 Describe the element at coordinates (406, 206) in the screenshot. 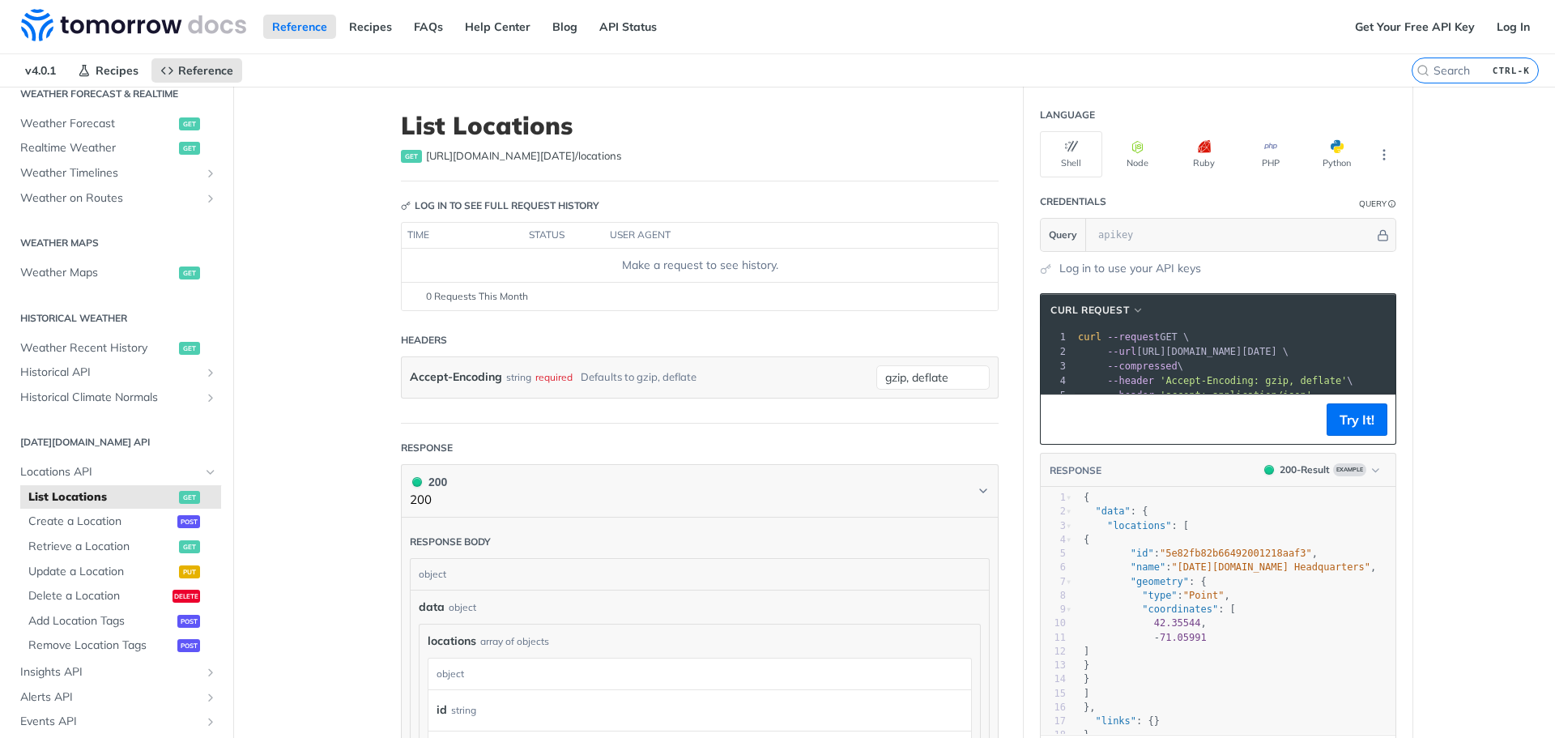

I see `svg: Key` at that location.